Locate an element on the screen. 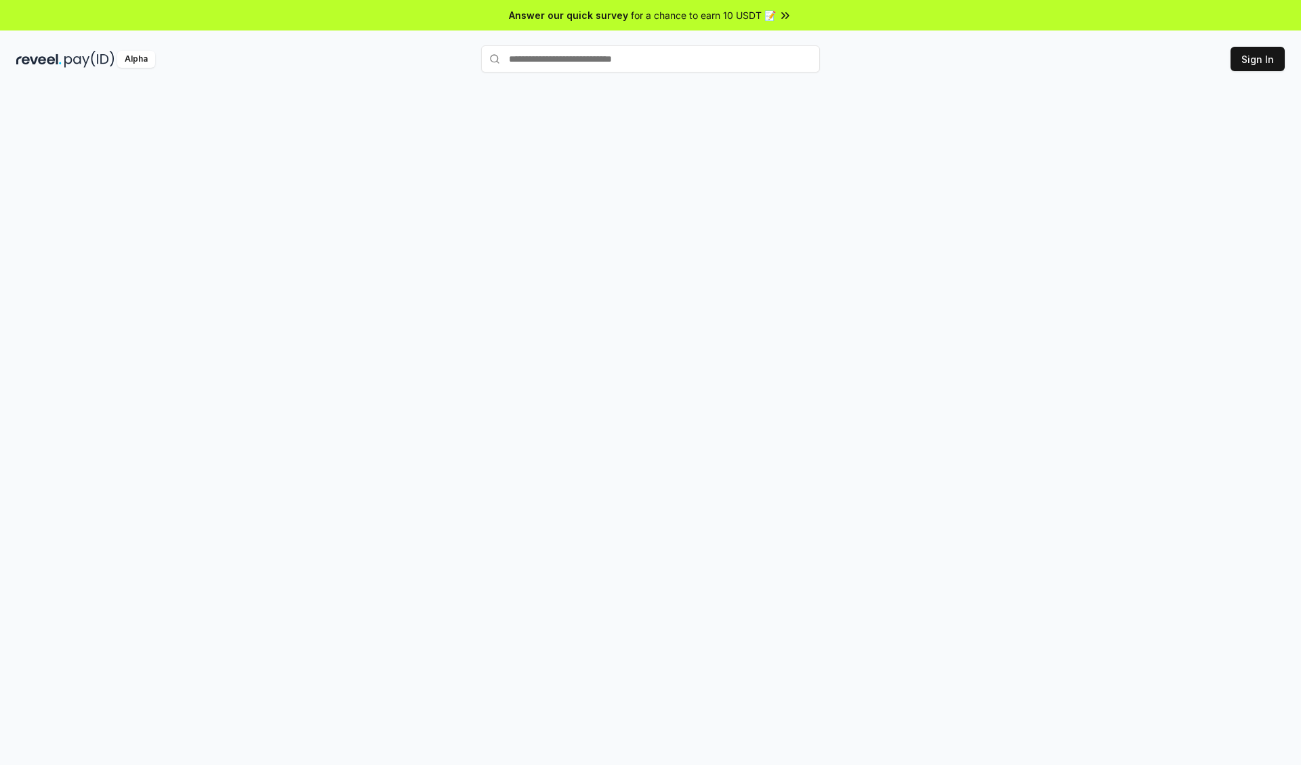 This screenshot has height=765, width=1301. span: Answer our quick survey is located at coordinates (568, 15).